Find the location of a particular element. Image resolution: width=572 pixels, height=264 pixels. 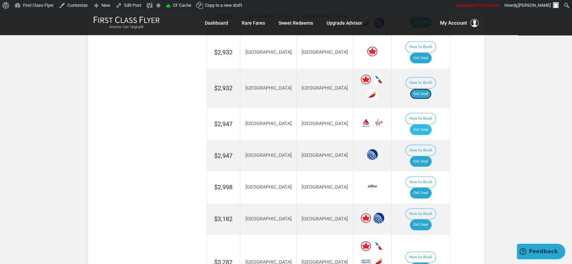

a: Dashboard is located at coordinates (216, 23).